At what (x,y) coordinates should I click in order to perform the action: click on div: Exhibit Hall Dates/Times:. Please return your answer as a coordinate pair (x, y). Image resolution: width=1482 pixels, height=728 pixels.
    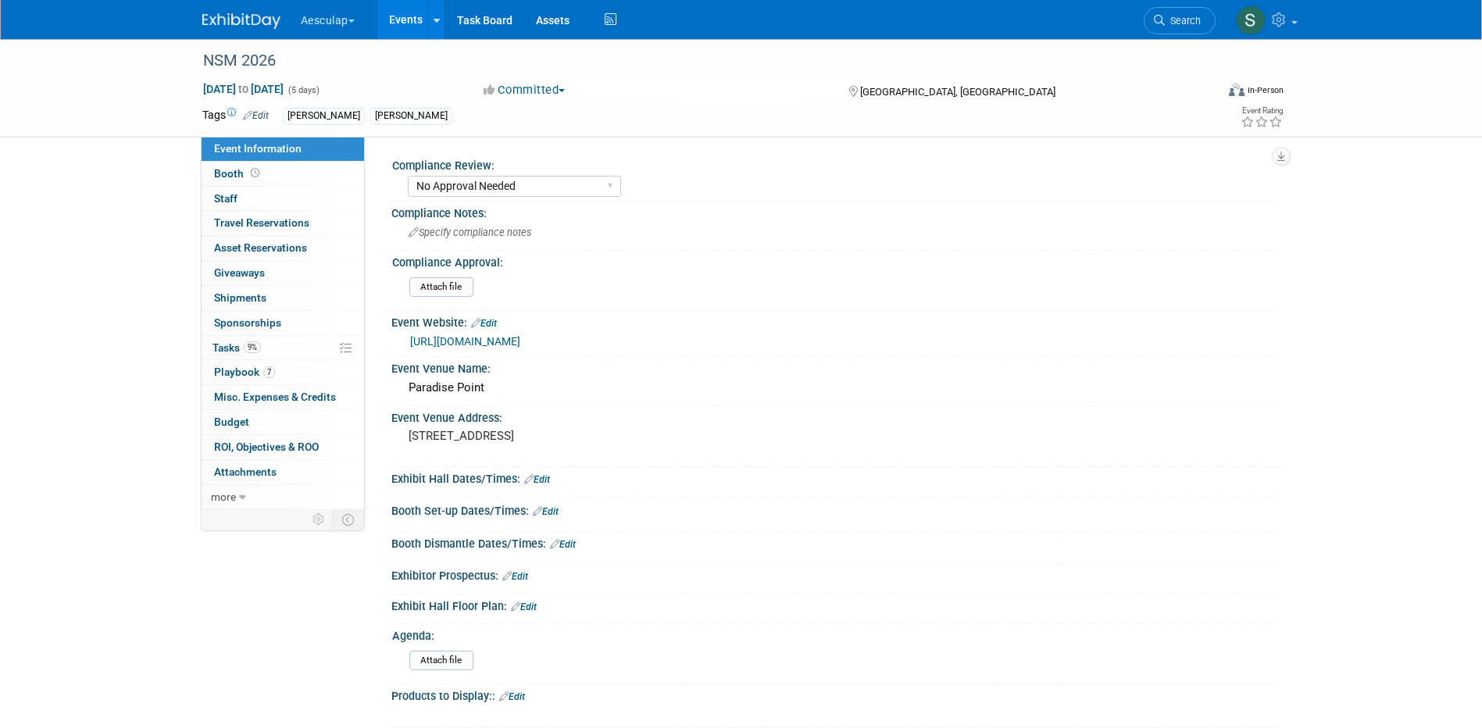
    Looking at the image, I should click on (836, 477).